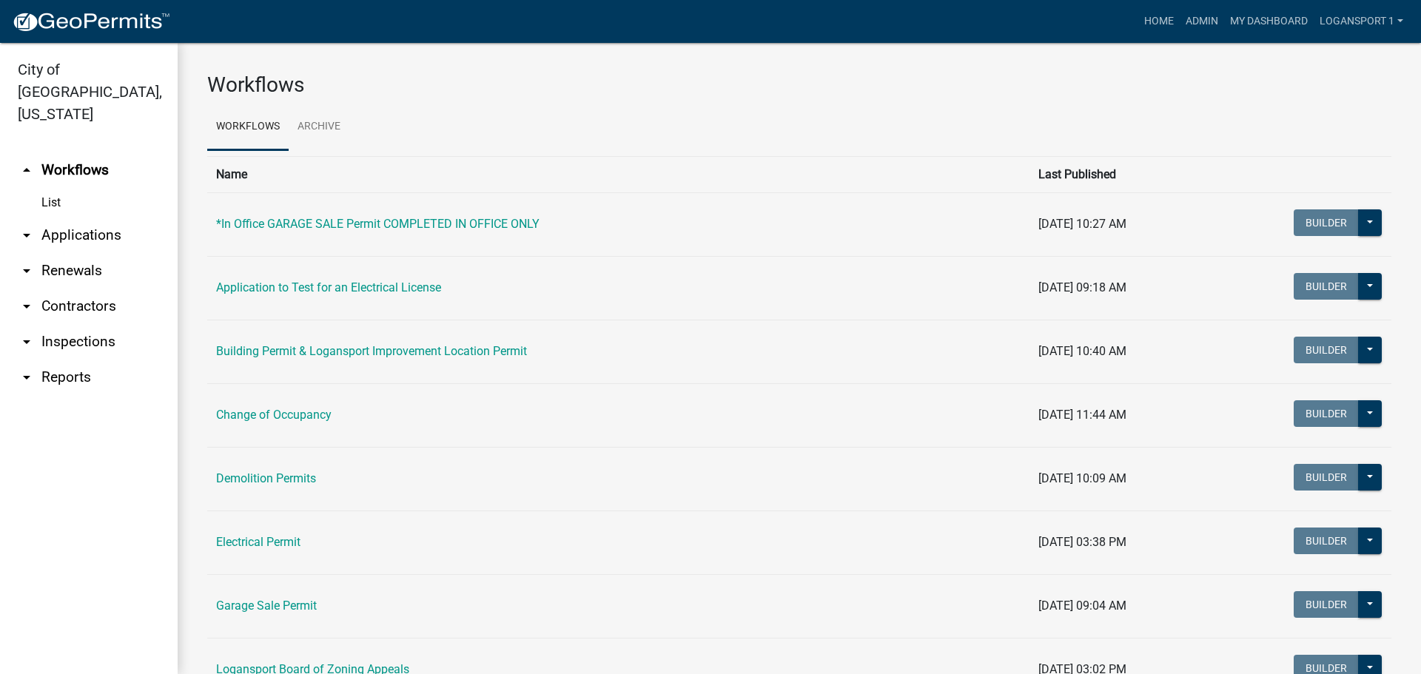  What do you see at coordinates (27, 170) in the screenshot?
I see `i: arrow_drop_up` at bounding box center [27, 170].